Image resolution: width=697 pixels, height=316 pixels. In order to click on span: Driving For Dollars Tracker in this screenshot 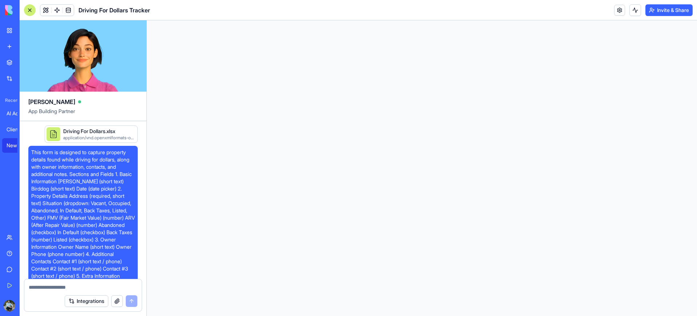, I will do `click(114, 10)`.